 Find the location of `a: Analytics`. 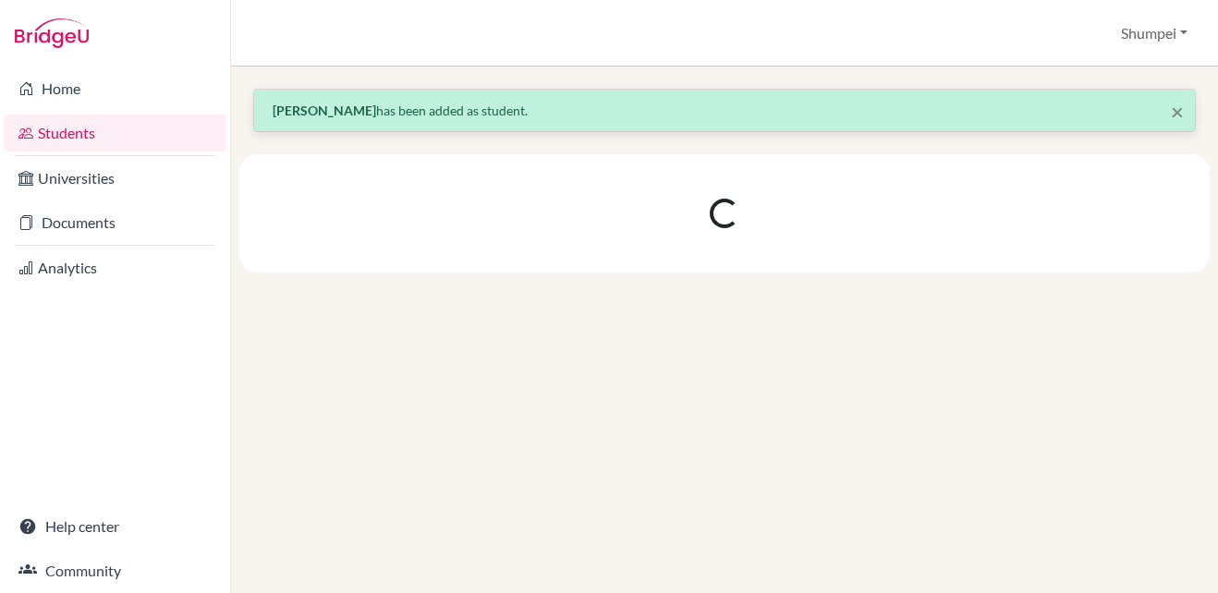

a: Analytics is located at coordinates (115, 268).